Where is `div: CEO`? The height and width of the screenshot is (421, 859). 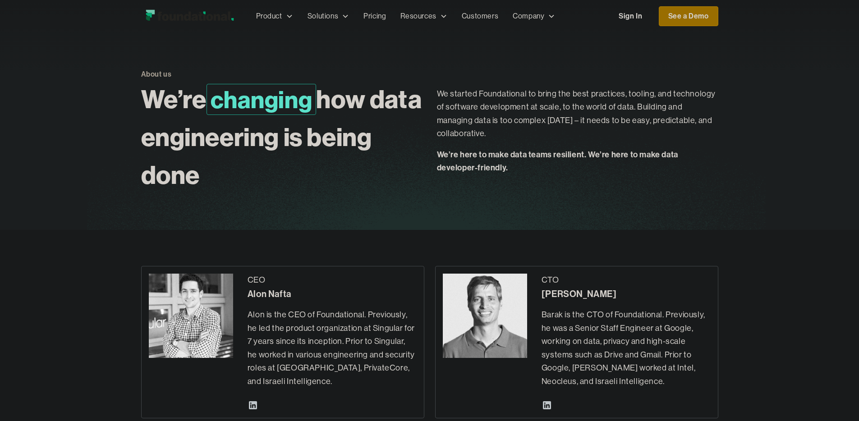 div: CEO is located at coordinates (332, 280).